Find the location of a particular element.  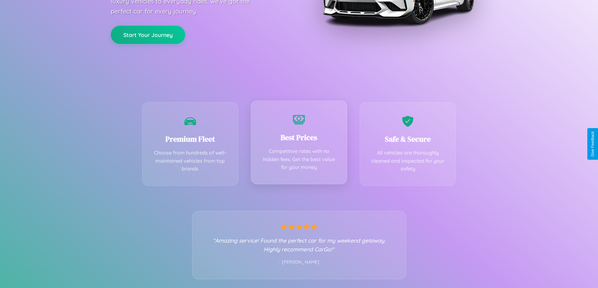

button: Start Your Journey is located at coordinates (148, 35).